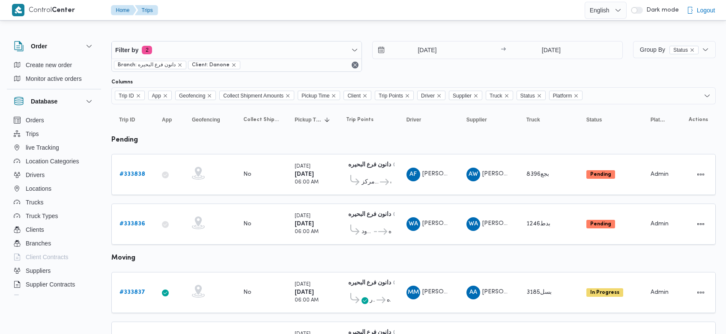 The image size is (726, 334). What do you see at coordinates (54, 46) in the screenshot?
I see `button: Order` at bounding box center [54, 46].